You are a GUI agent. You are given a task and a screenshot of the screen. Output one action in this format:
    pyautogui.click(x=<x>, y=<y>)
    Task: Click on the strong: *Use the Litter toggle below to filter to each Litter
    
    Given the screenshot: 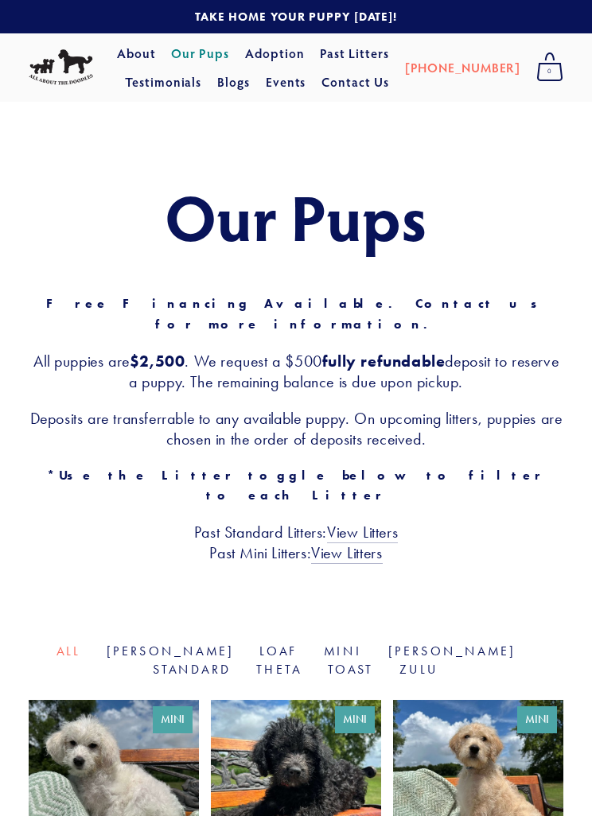 What is the action you would take?
    pyautogui.click(x=302, y=485)
    